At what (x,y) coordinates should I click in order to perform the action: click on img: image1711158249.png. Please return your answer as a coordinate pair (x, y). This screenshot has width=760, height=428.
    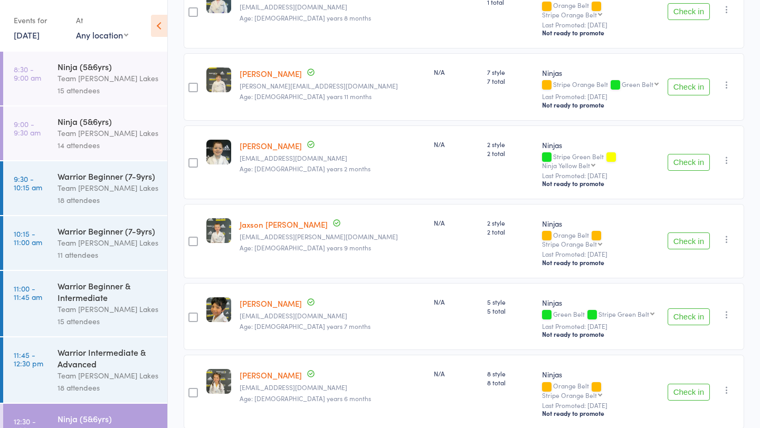
    Looking at the image, I should click on (218, 310).